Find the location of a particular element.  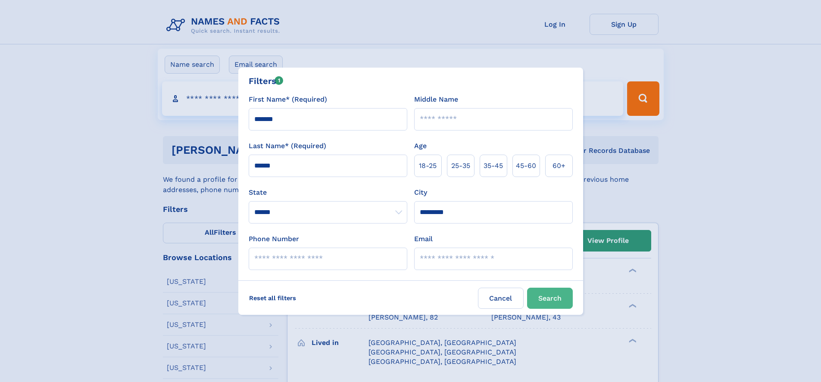

label: Last Name* (Required) is located at coordinates (287, 146).